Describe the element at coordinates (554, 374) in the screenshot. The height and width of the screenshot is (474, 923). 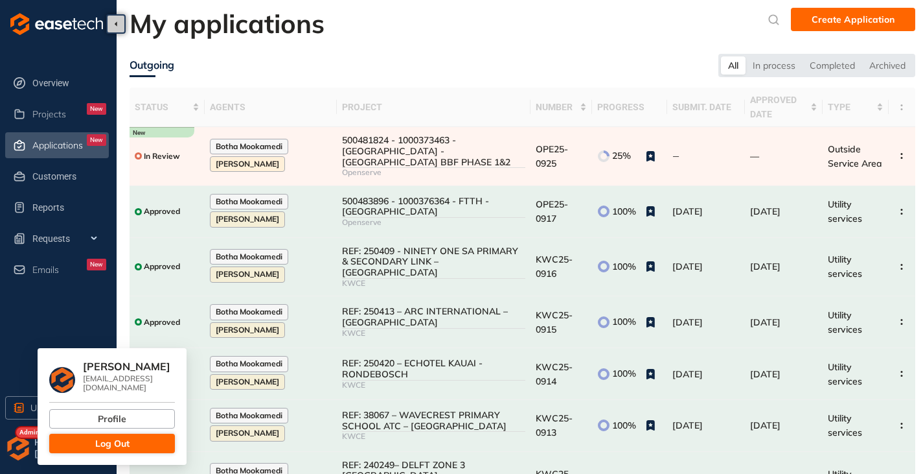
I see `span: KWC25-0914` at that location.